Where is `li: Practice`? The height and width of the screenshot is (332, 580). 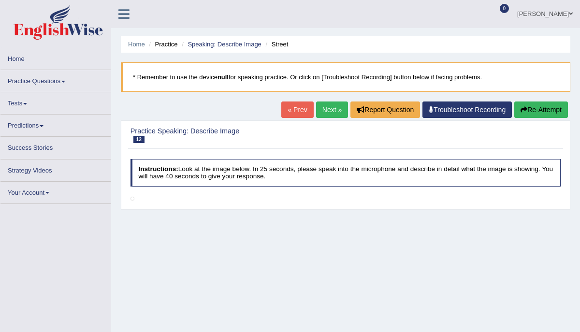
li: Practice is located at coordinates (162, 44).